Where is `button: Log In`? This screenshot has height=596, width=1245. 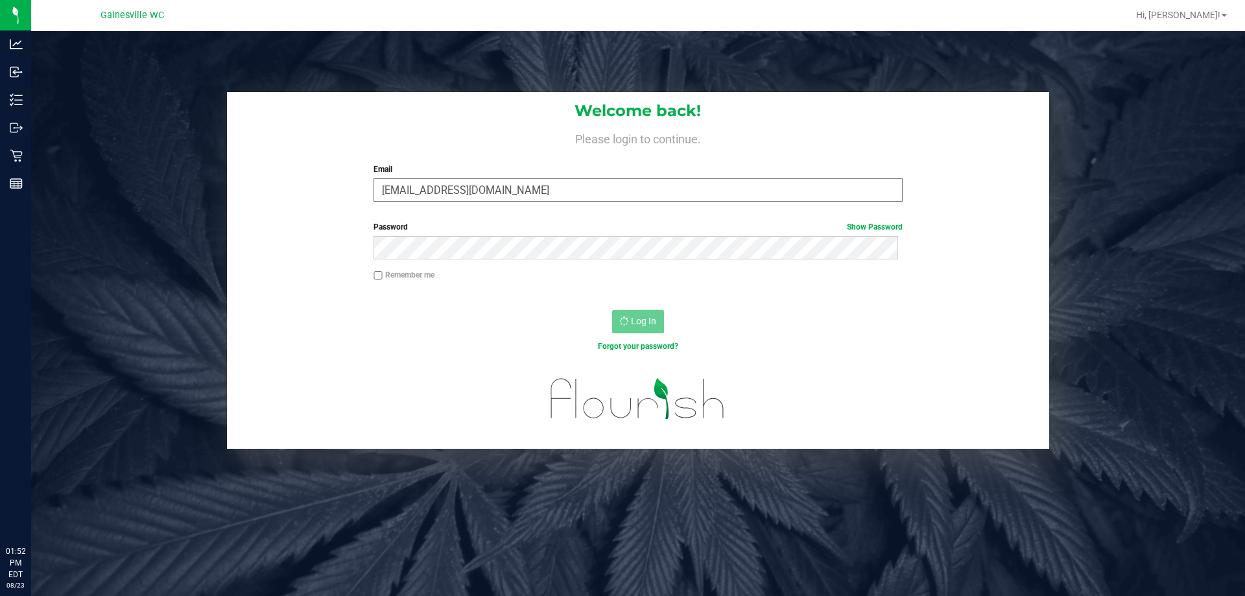
button: Log In is located at coordinates (638, 322).